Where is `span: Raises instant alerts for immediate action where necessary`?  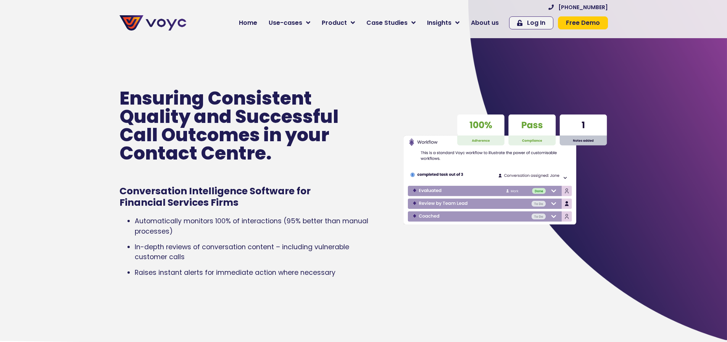 span: Raises instant alerts for immediate action where necessary is located at coordinates (235, 272).